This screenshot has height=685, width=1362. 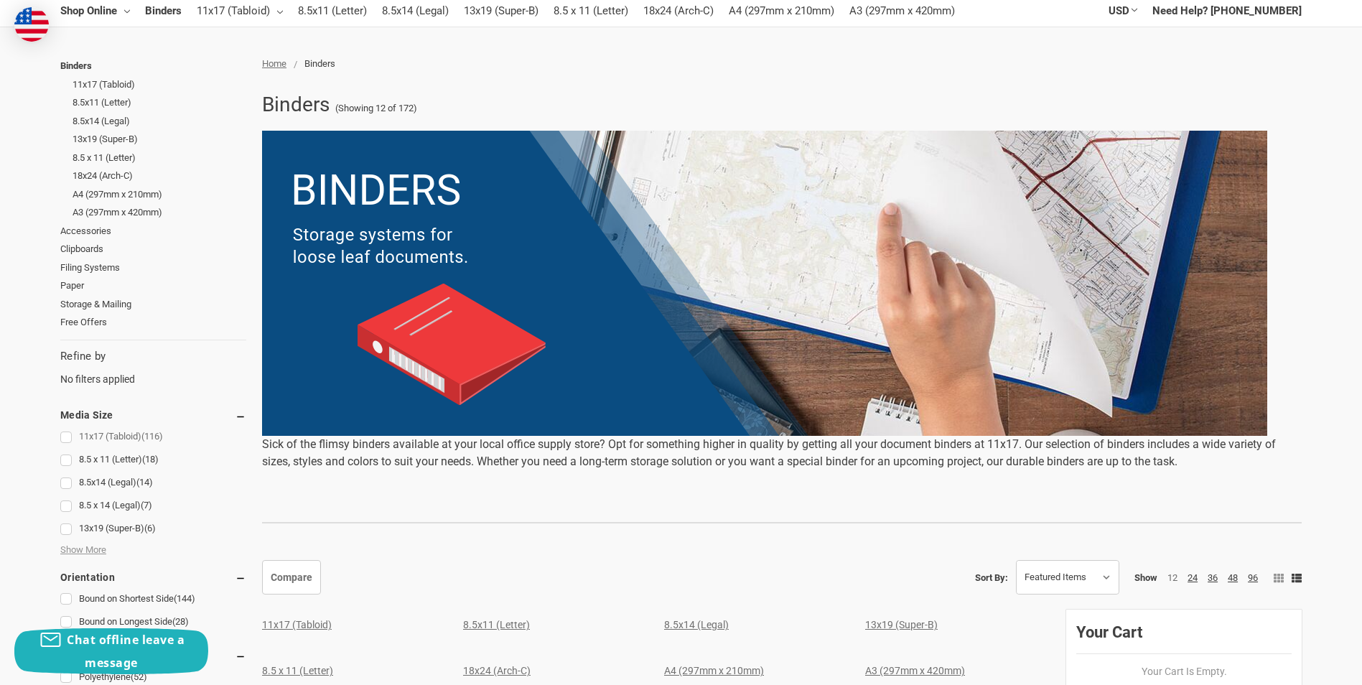 I want to click on span: (7), so click(x=146, y=505).